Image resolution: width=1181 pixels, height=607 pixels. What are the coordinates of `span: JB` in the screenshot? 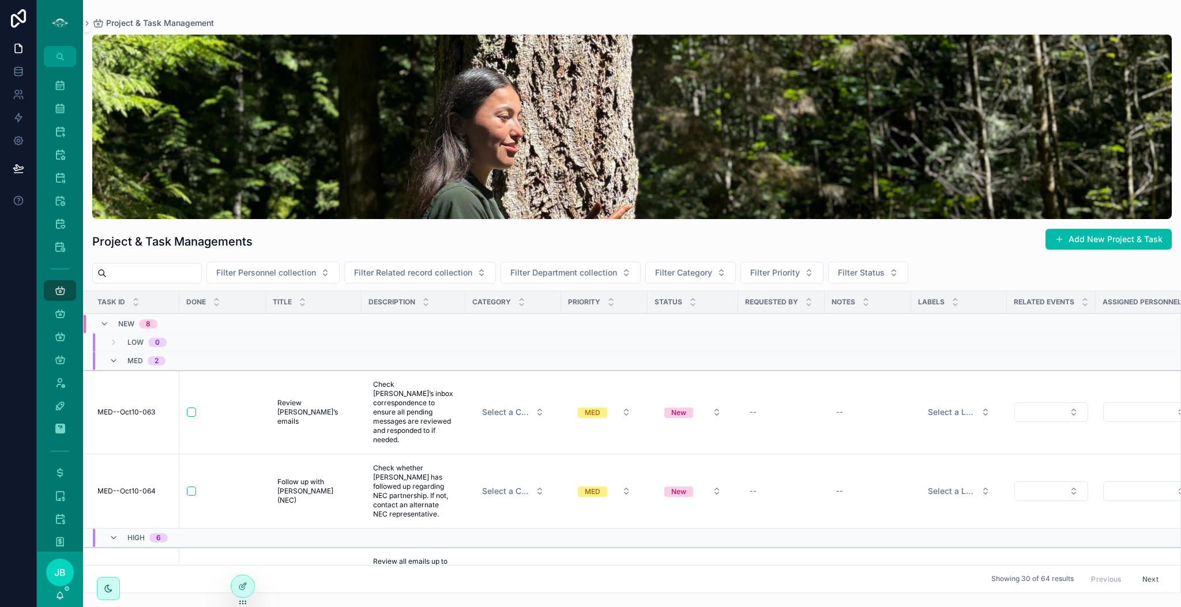 It's located at (60, 573).